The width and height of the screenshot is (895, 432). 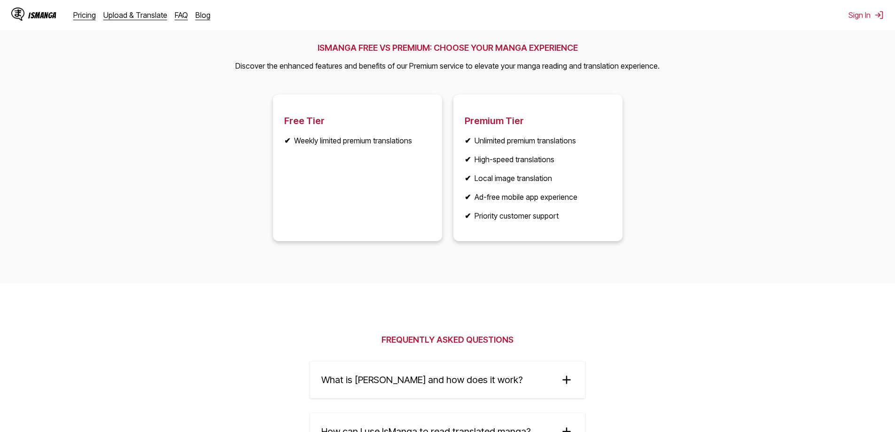 I want to click on img: Sign out, so click(x=879, y=15).